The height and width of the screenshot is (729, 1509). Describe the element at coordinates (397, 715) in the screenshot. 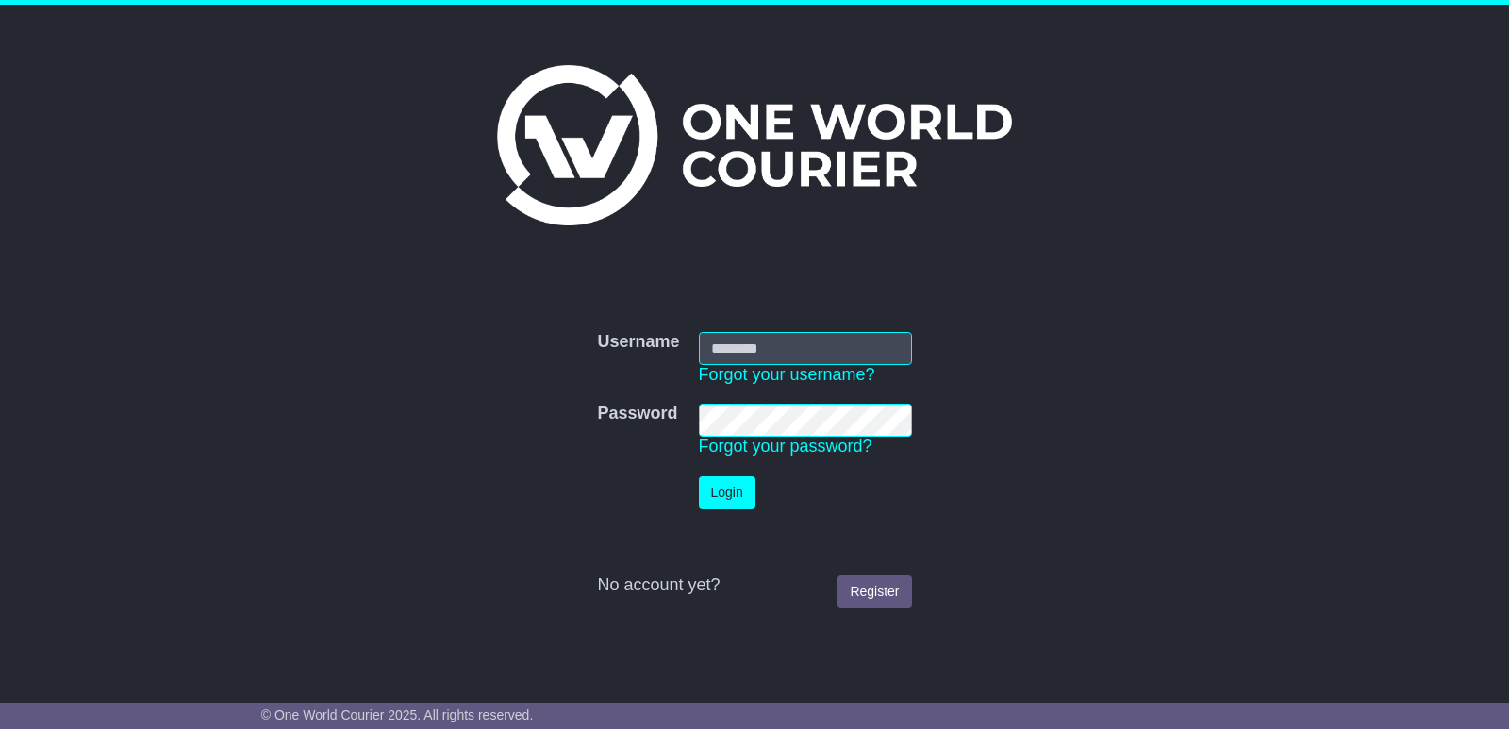

I see `span: © One World Courier 2025. All rights reserved.` at that location.